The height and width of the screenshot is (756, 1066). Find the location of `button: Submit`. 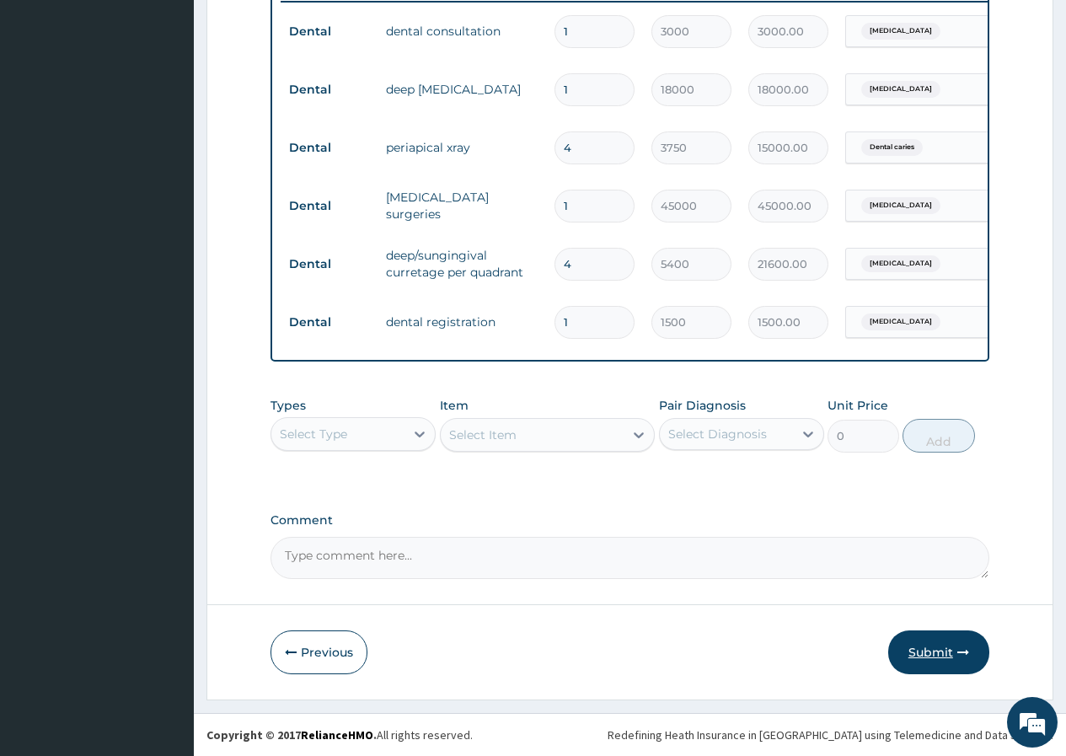

button: Submit is located at coordinates (939, 652).